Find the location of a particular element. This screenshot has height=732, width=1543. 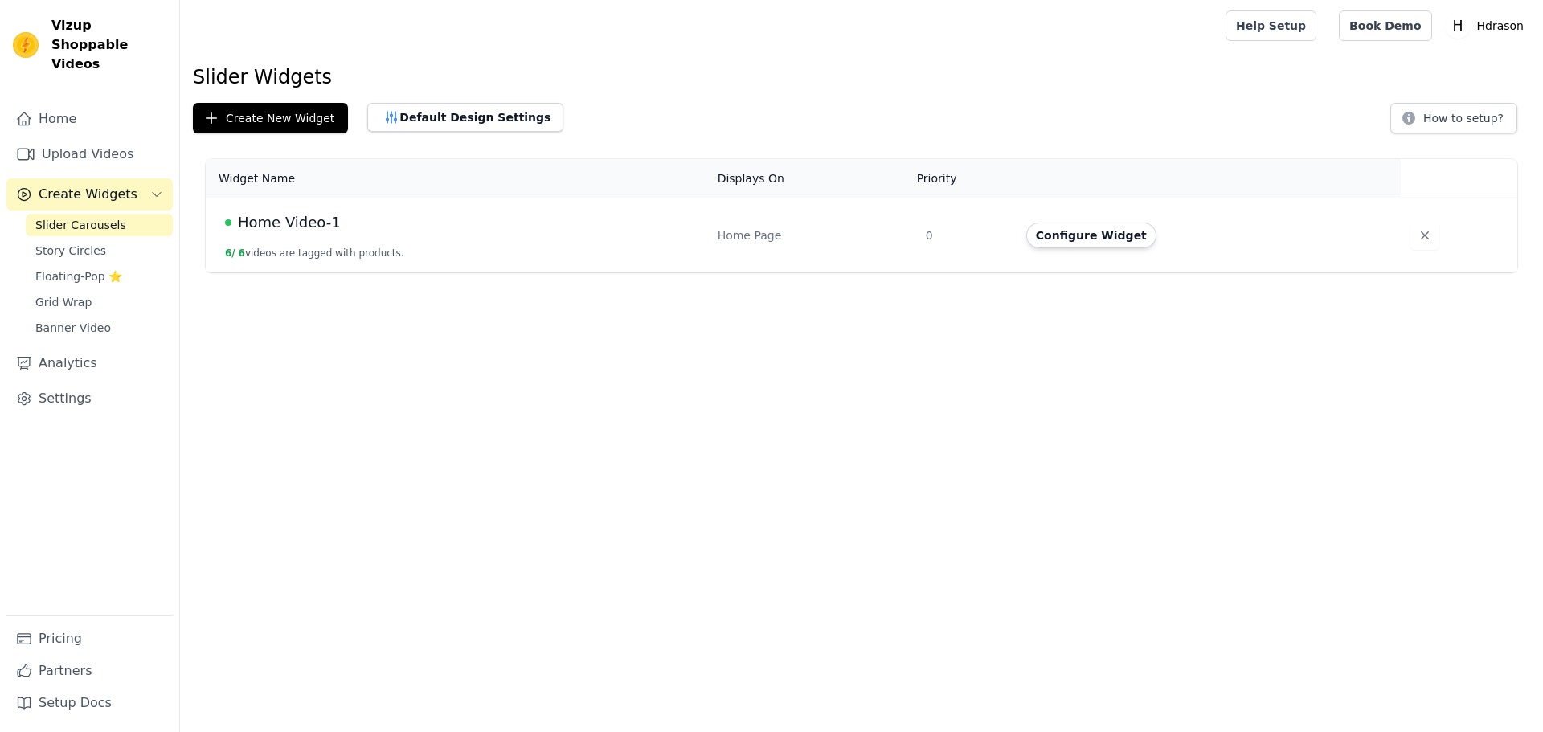

span: 6 / is located at coordinates (230, 253).